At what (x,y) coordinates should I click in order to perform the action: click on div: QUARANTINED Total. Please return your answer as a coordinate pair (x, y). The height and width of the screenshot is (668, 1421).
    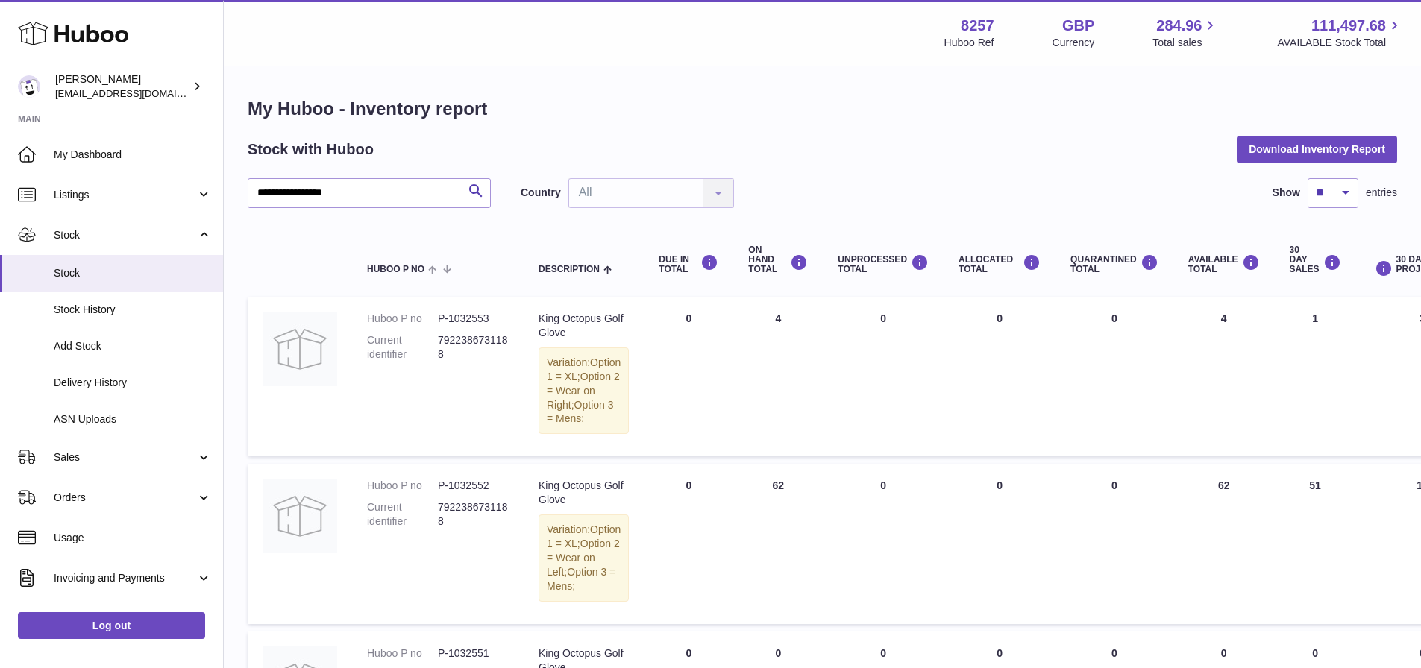
    Looking at the image, I should click on (1114, 264).